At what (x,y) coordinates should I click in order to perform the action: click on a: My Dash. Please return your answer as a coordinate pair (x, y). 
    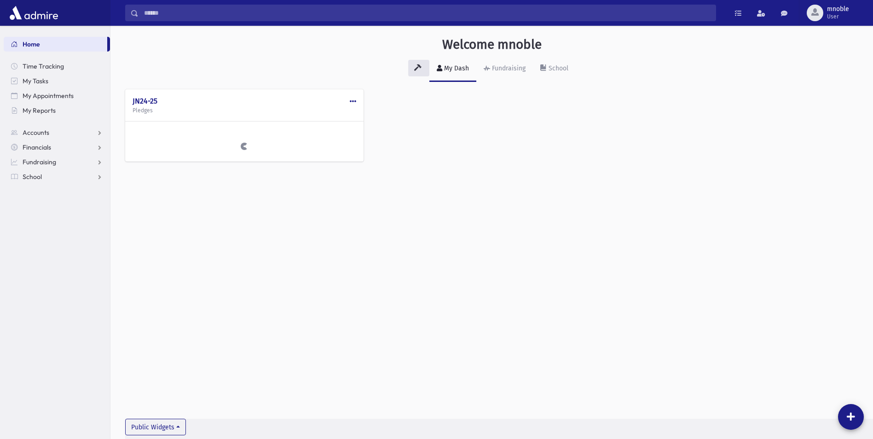
    Looking at the image, I should click on (453, 69).